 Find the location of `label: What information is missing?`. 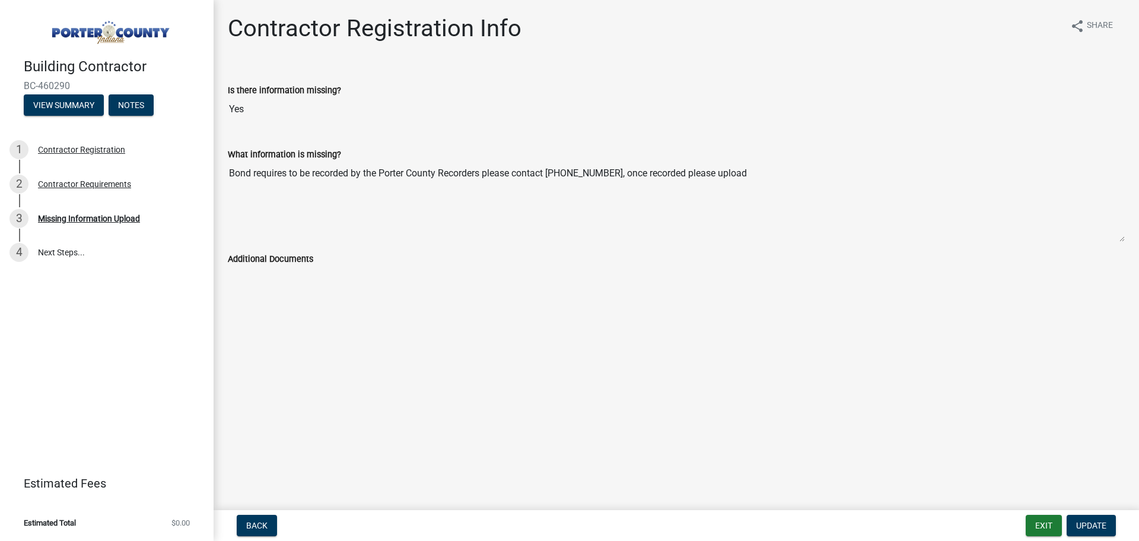

label: What information is missing? is located at coordinates (284, 155).